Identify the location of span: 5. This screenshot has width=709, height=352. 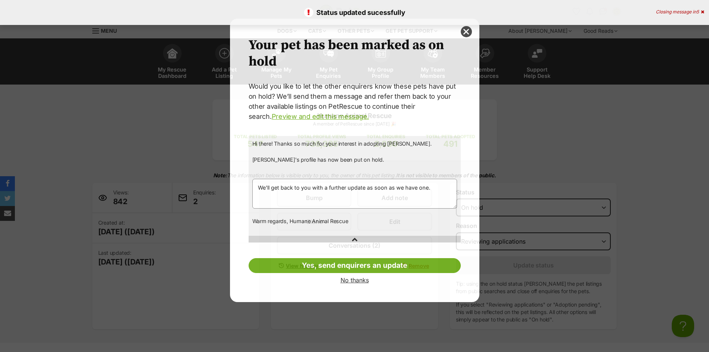
(698, 12).